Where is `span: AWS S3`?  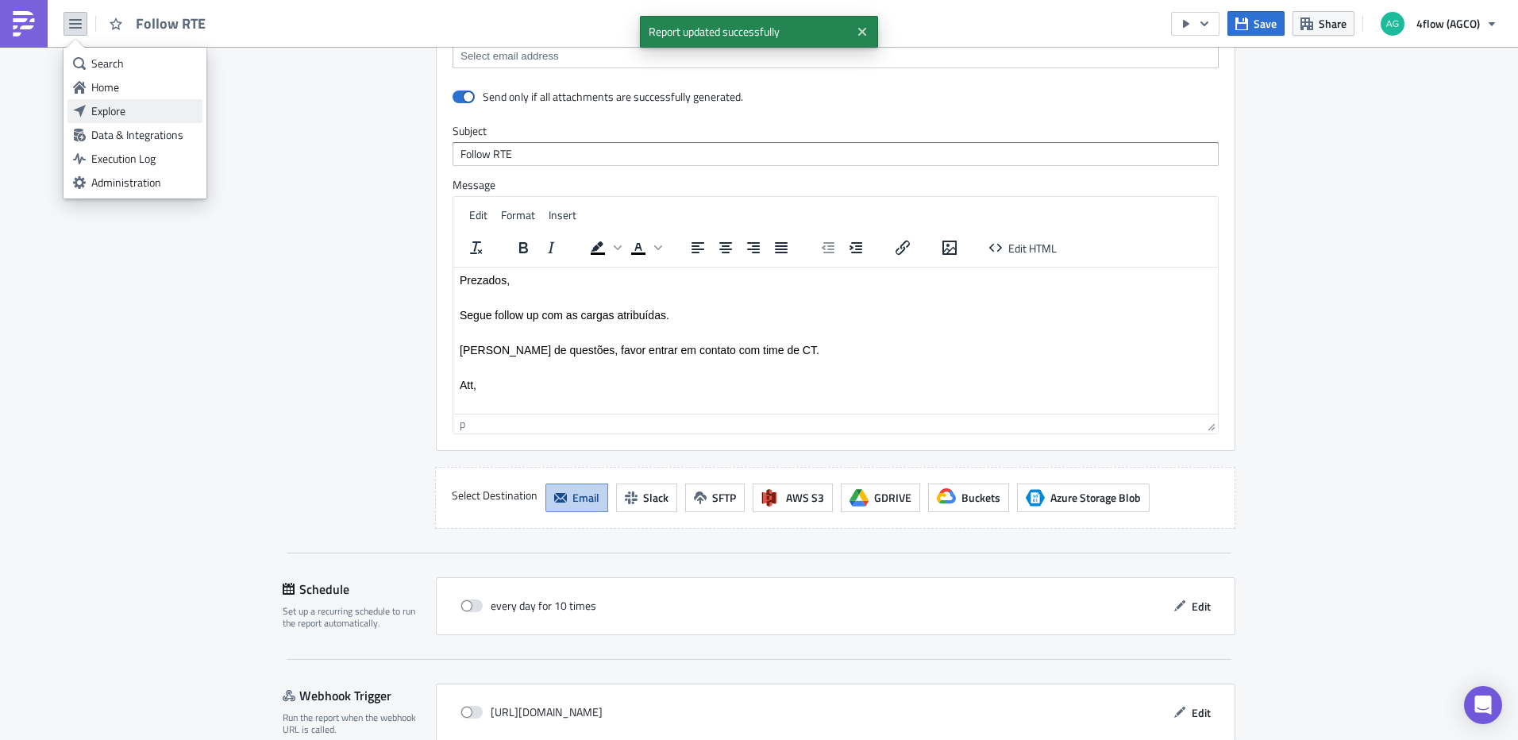 span: AWS S3 is located at coordinates (805, 497).